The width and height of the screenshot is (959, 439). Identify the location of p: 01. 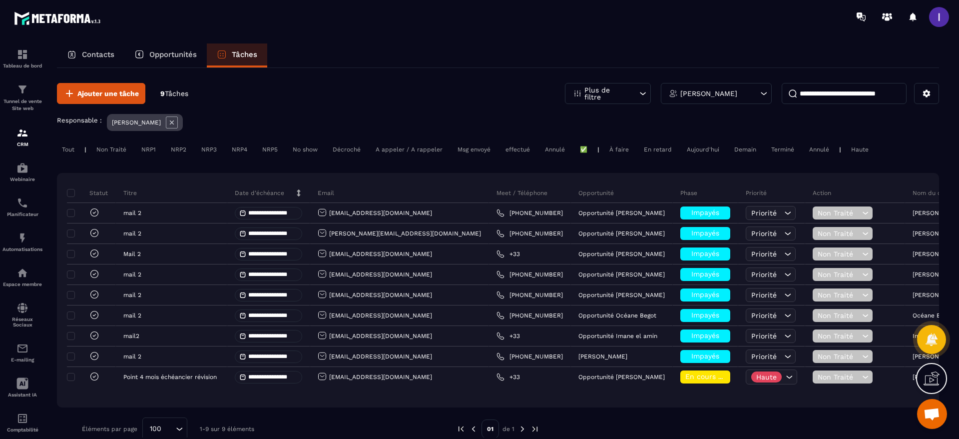
(490, 429).